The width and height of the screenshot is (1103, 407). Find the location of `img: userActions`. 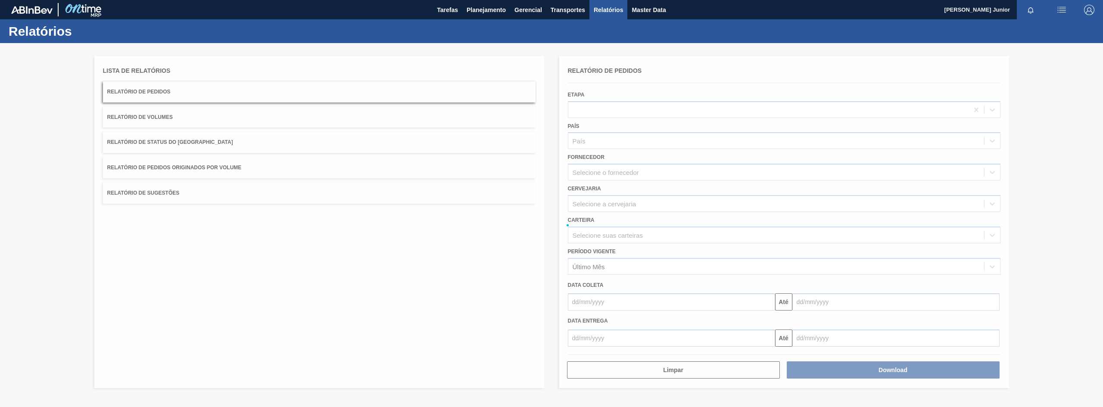

img: userActions is located at coordinates (1061, 10).